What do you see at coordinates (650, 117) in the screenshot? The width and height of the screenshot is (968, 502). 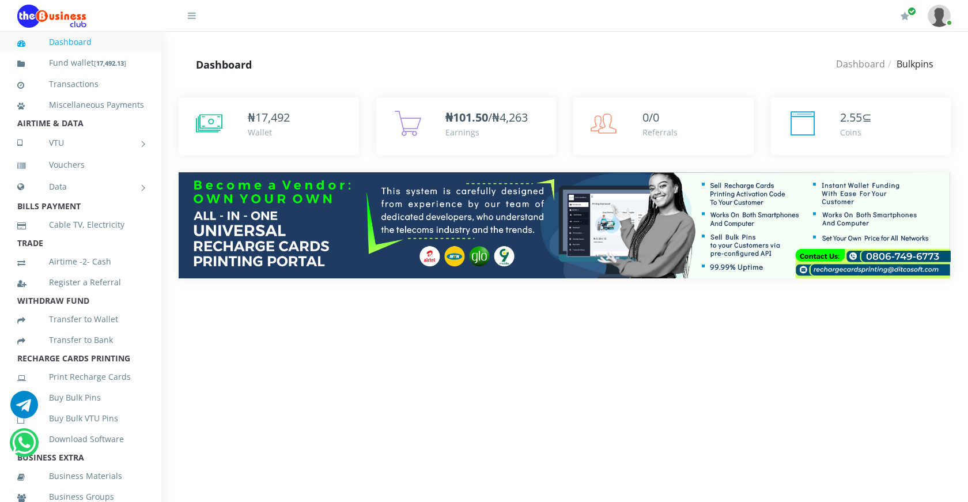 I see `span: 0/0` at bounding box center [650, 117].